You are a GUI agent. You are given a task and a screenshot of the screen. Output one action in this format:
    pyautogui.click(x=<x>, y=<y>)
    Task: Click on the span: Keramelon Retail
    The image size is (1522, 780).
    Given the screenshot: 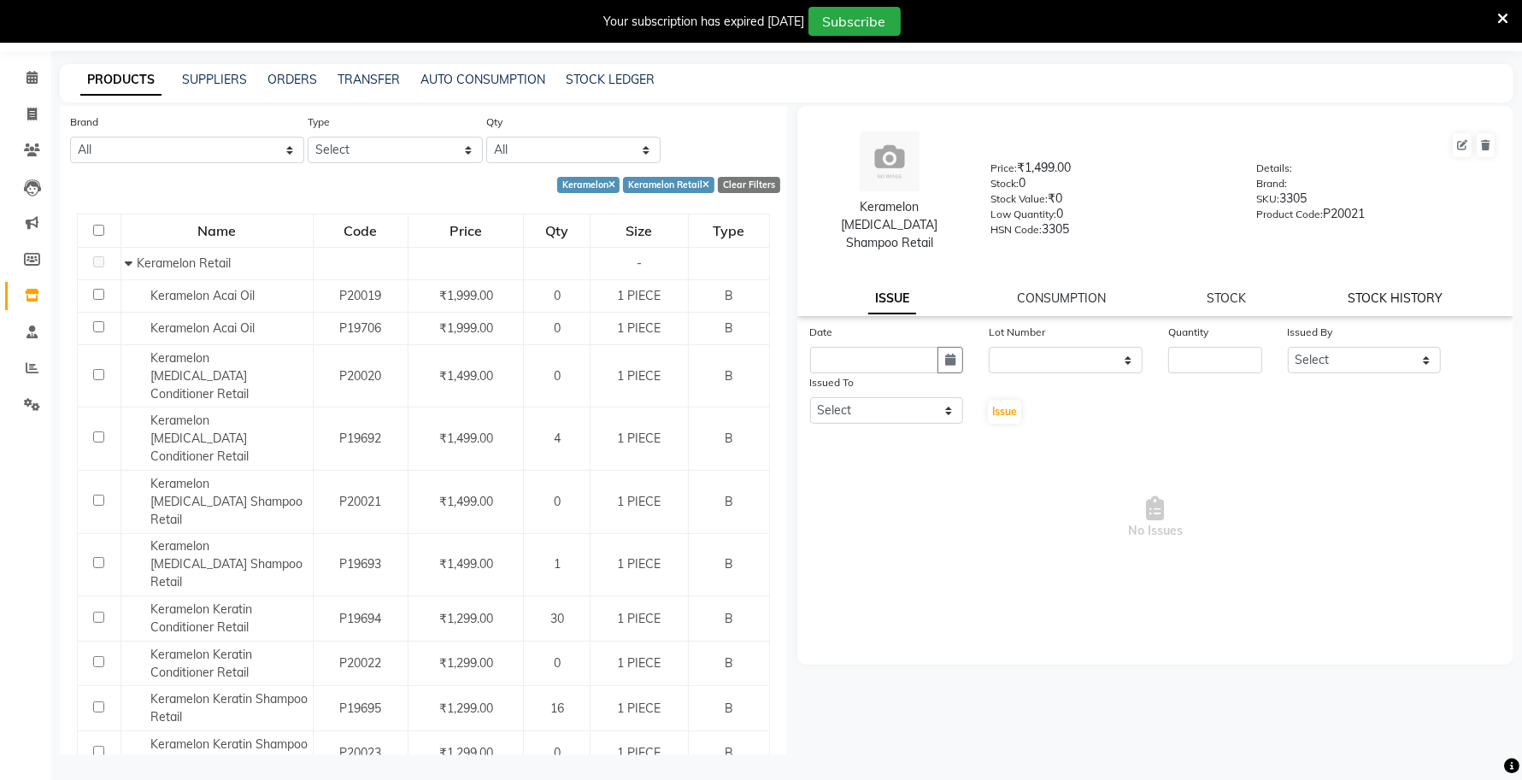 What is the action you would take?
    pyautogui.click(x=184, y=263)
    